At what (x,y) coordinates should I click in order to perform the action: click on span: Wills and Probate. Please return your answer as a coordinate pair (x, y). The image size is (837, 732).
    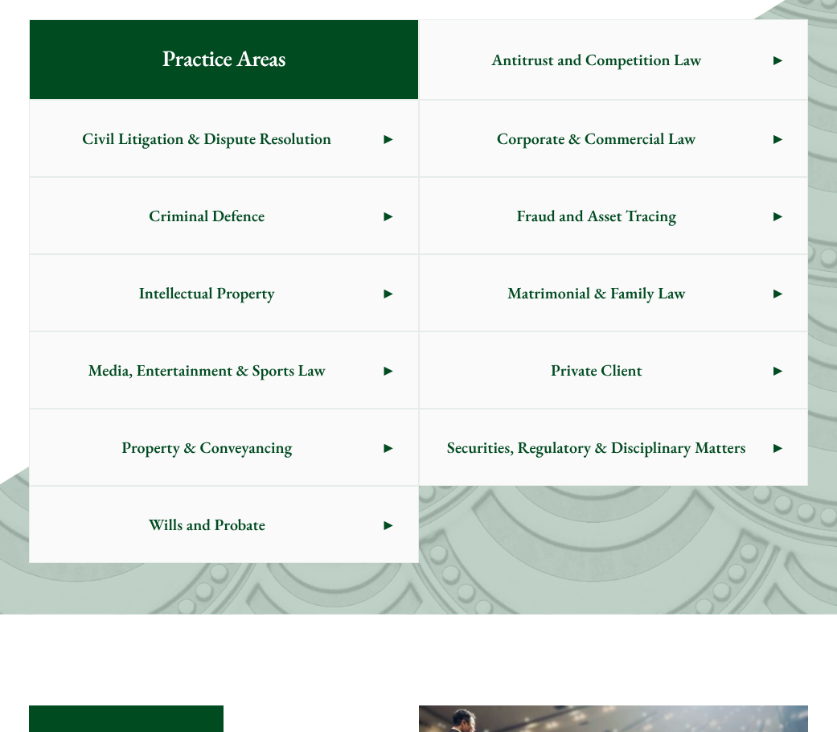
    Looking at the image, I should click on (207, 524).